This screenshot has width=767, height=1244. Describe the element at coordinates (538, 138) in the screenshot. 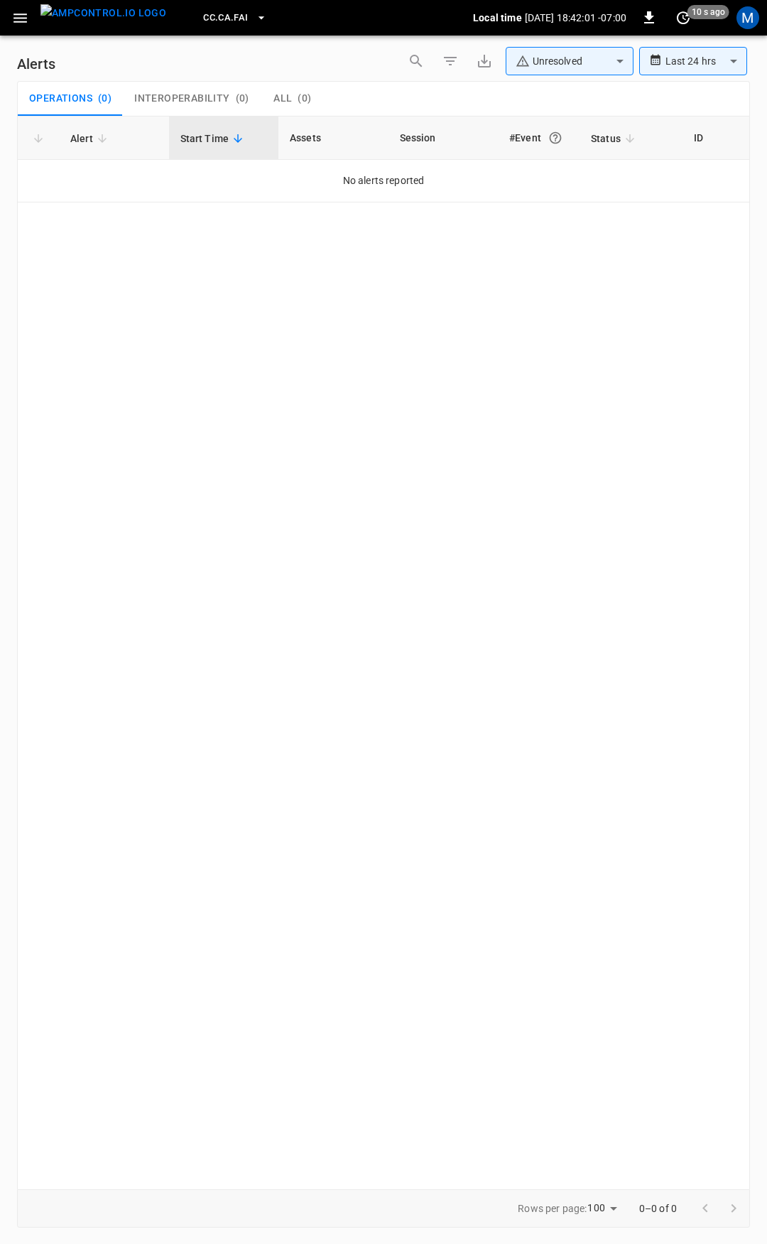

I see `div: #Event` at that location.